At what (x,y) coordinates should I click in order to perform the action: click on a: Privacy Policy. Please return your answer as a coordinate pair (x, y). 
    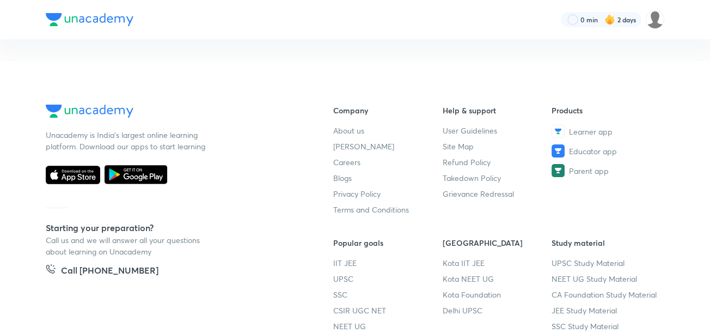
    Looking at the image, I should click on (388, 193).